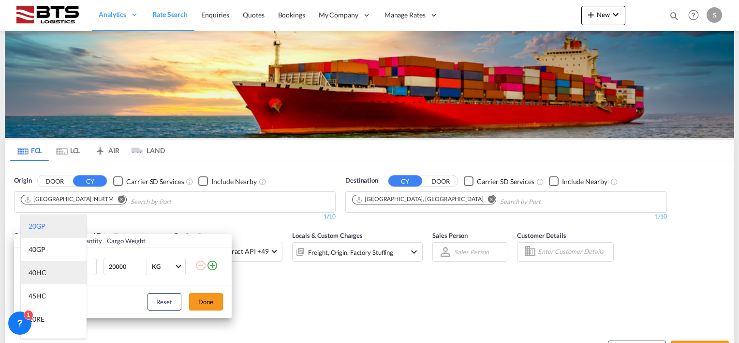  Describe the element at coordinates (36, 319) in the screenshot. I see `div: 20RE` at that location.